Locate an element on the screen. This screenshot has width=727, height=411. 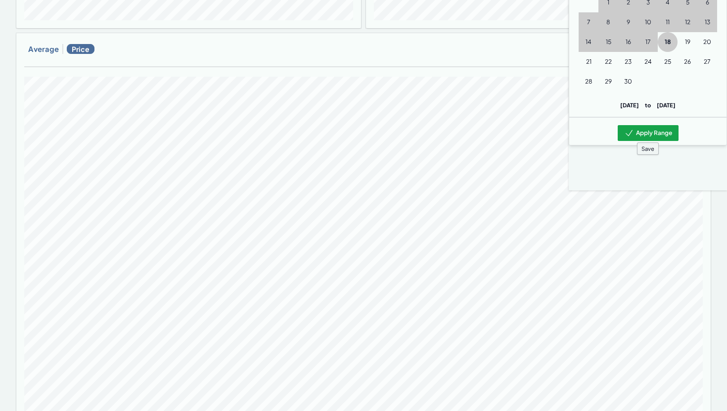
span: 13 is located at coordinates (707, 22).